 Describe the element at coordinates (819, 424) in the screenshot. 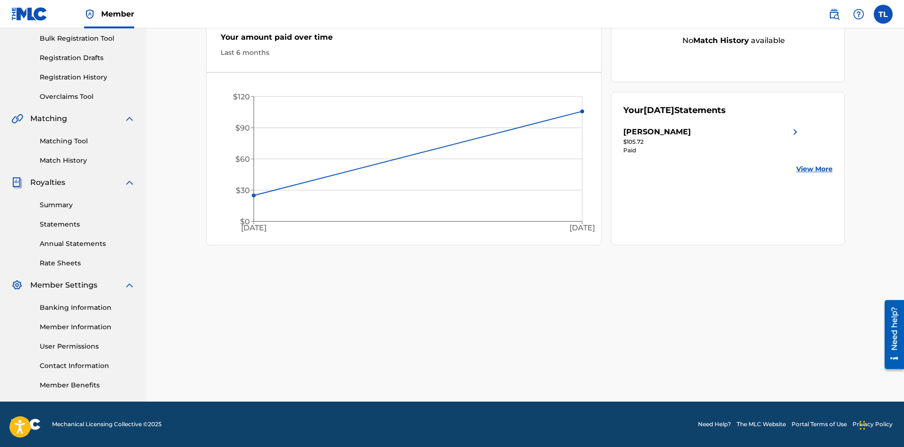

I see `a: Portal Terms of Use` at that location.